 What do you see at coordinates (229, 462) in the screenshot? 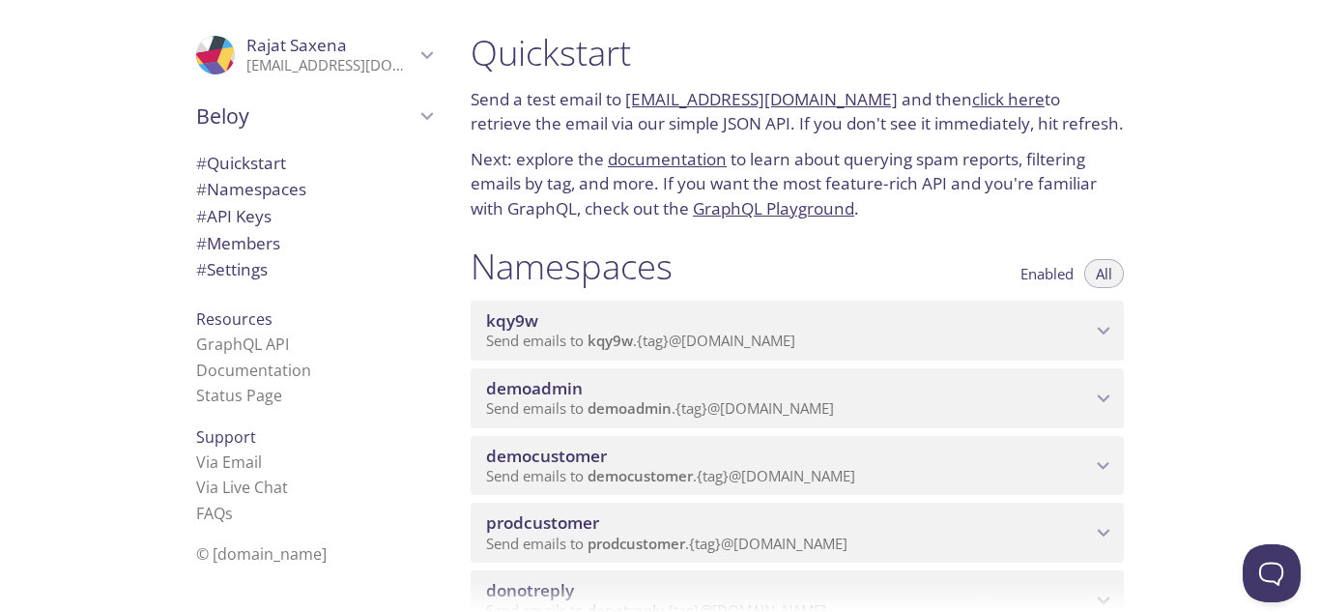
I see `a: Via Email` at bounding box center [229, 462].